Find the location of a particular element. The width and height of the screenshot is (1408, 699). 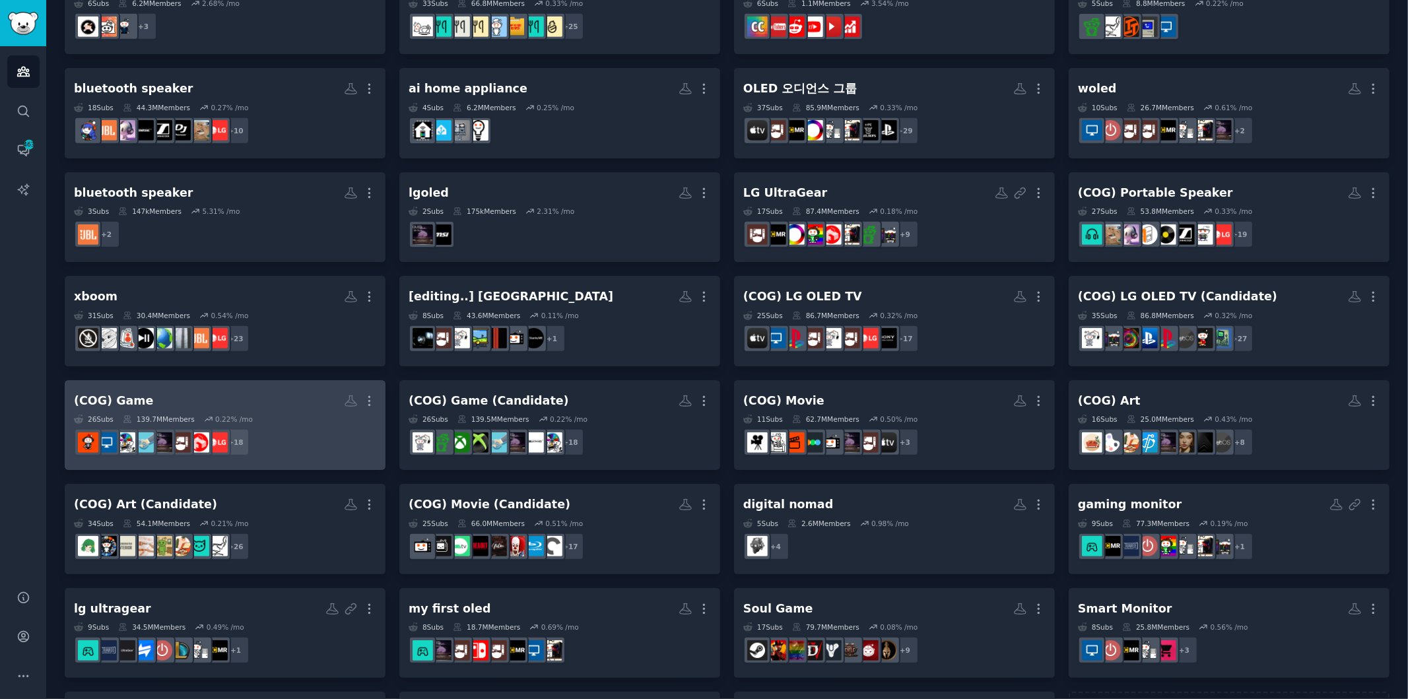

img: xbox is located at coordinates (478, 442).